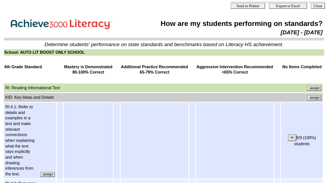 This screenshot has width=328, height=183. What do you see at coordinates (4, 79) in the screenshot?
I see `img: spacer.gif` at bounding box center [4, 79].